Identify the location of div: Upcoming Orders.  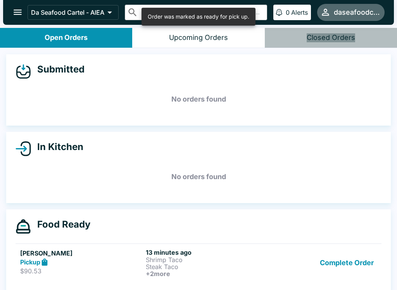
(199, 38).